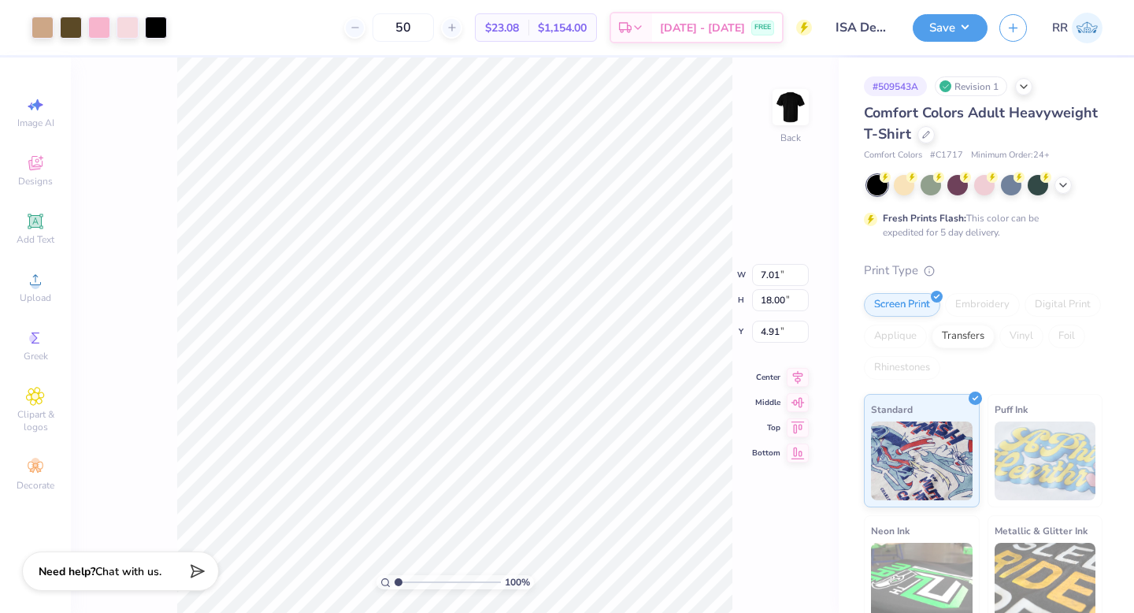  I want to click on span: Metallic & Glitter Ink, so click(1041, 530).